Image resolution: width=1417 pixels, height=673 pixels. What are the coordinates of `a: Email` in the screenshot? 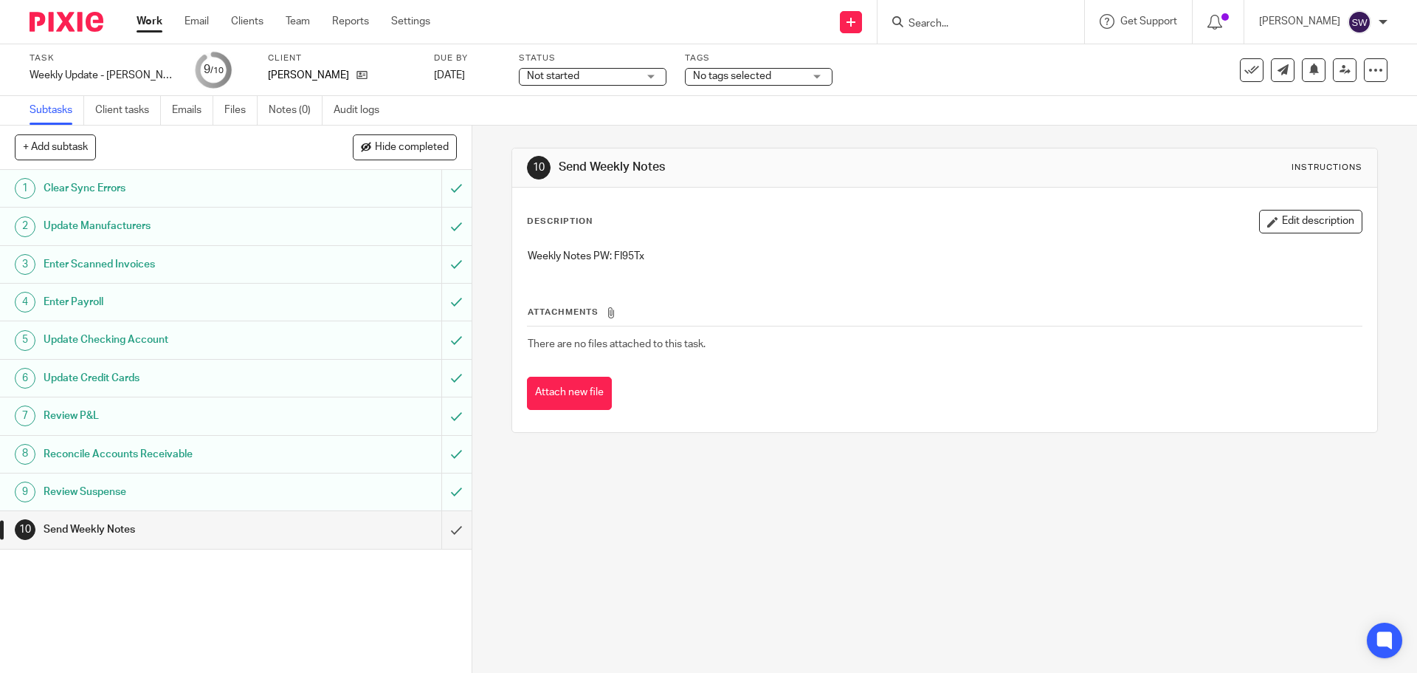 It's located at (196, 21).